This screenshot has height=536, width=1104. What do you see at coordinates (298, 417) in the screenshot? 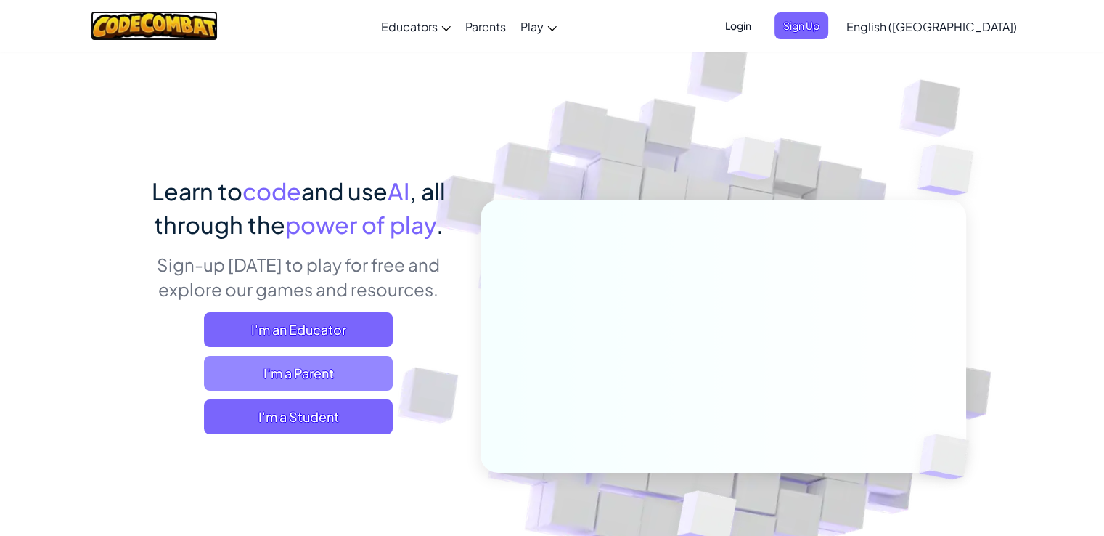
I see `button: I'm a Student` at bounding box center [298, 417].